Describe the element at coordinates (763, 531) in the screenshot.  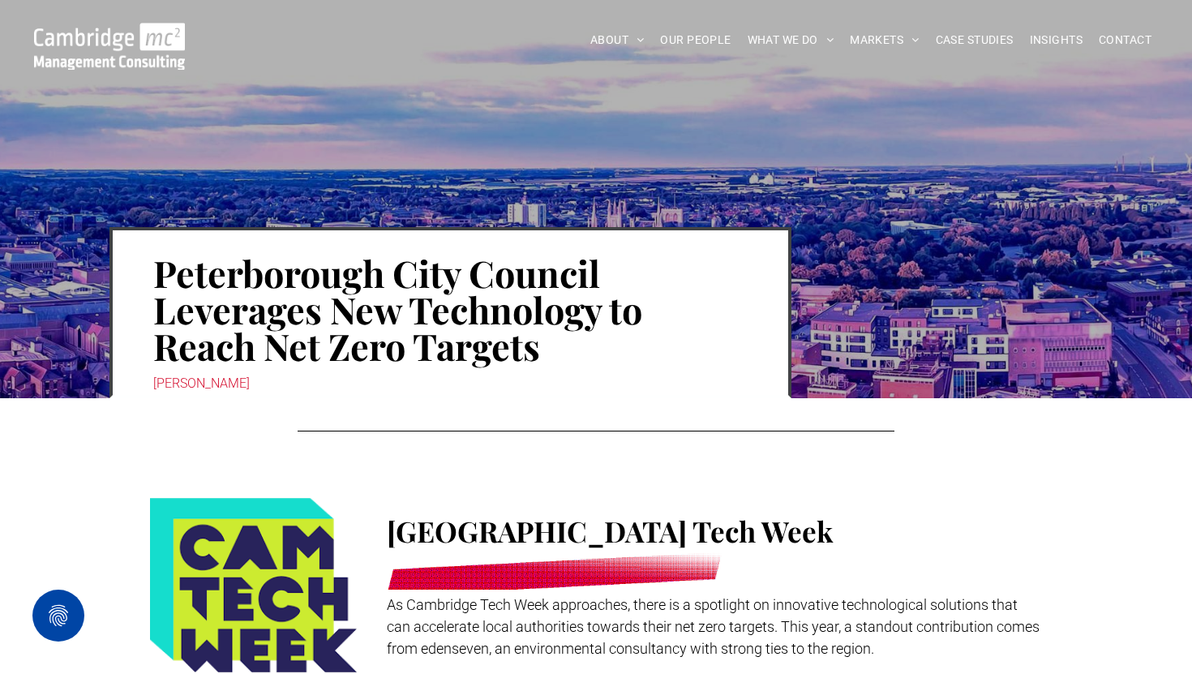
I see `span: Tech Week` at that location.